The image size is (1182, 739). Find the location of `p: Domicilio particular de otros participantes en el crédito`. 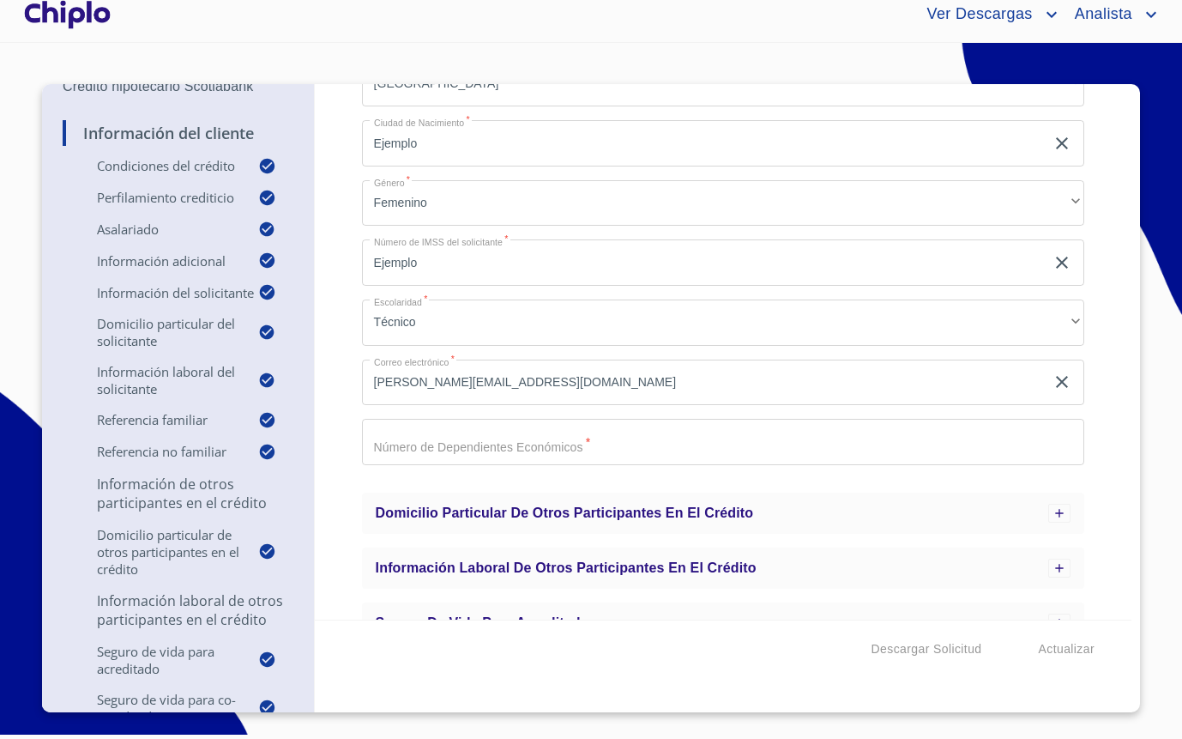

p: Domicilio particular de otros participantes en el crédito is located at coordinates (160, 552).